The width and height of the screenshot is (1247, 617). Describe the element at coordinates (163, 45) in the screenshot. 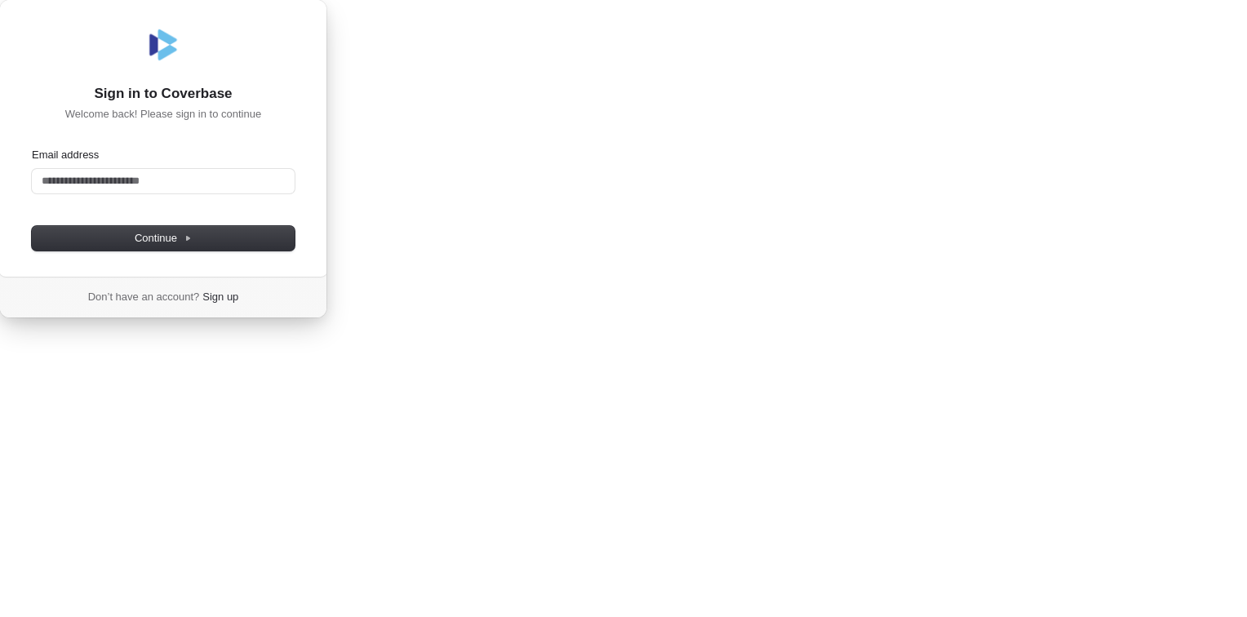

I see `img: Coverbase` at that location.